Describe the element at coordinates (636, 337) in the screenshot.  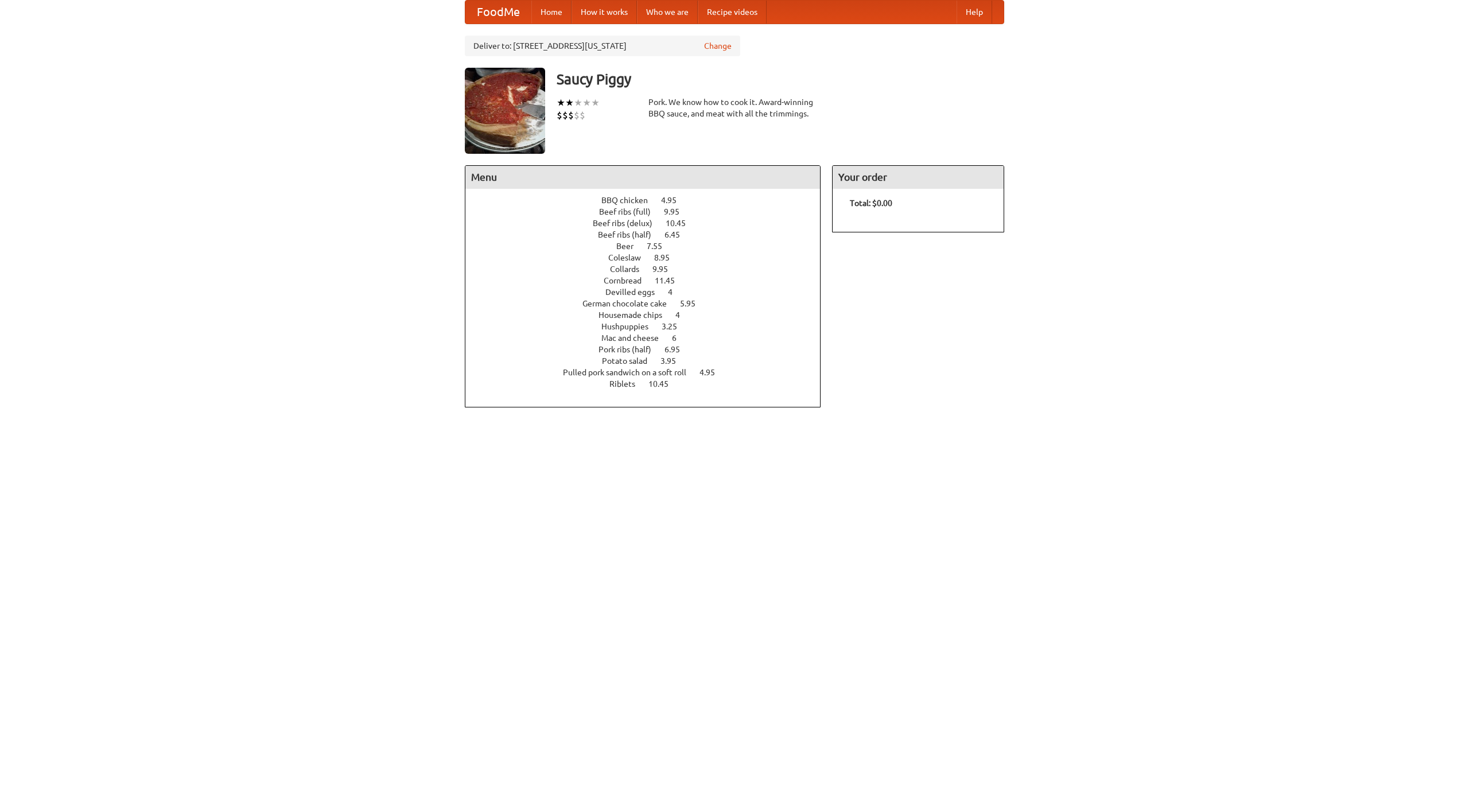
I see `span: Mac and cheese` at that location.